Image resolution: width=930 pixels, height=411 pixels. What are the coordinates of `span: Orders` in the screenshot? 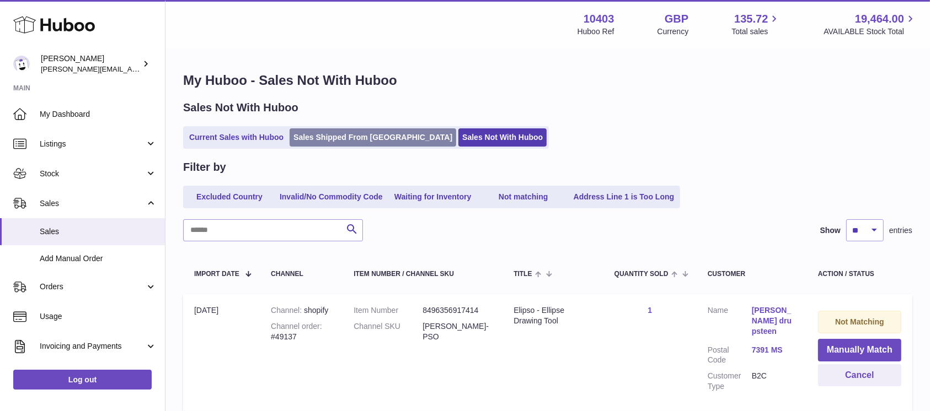 It's located at (92, 287).